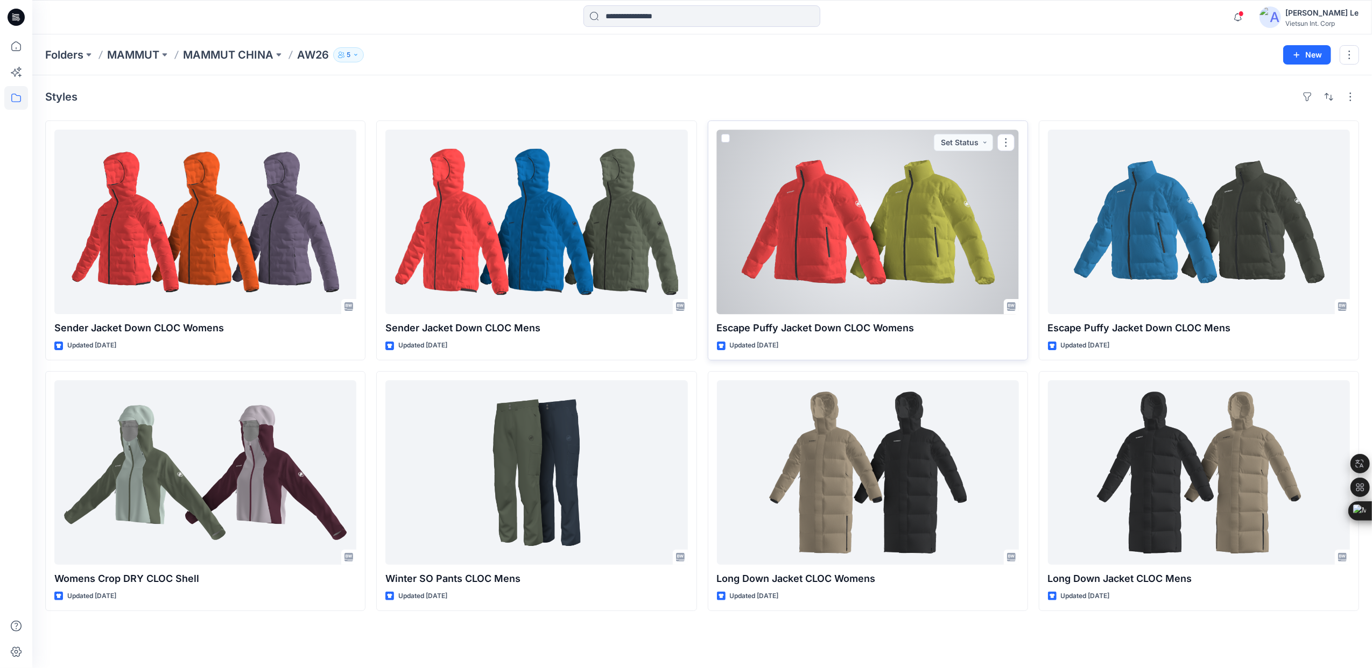 The width and height of the screenshot is (1372, 668). I want to click on p: MAMMUT, so click(133, 55).